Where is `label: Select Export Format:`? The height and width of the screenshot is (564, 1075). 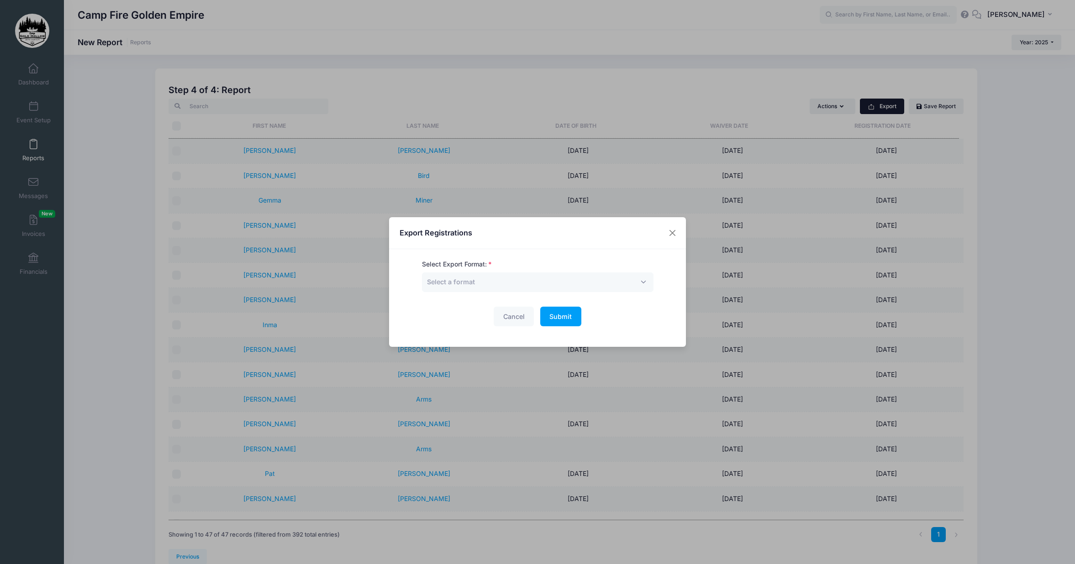 label: Select Export Format: is located at coordinates (456, 264).